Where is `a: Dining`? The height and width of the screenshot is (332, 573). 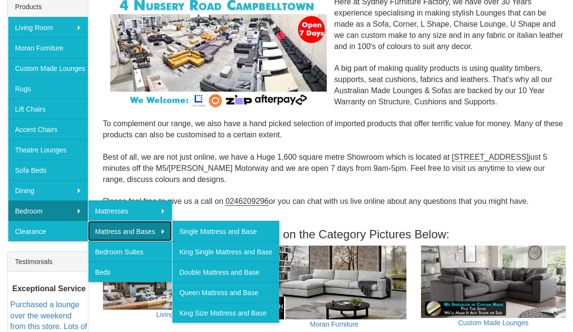
a: Dining is located at coordinates (48, 190).